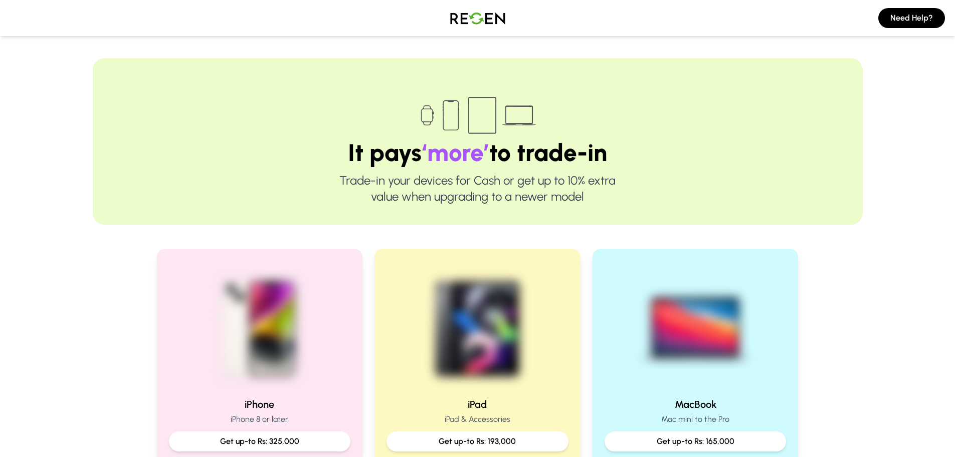 The height and width of the screenshot is (457, 955). Describe the element at coordinates (912, 18) in the screenshot. I see `button: Need Help?` at that location.